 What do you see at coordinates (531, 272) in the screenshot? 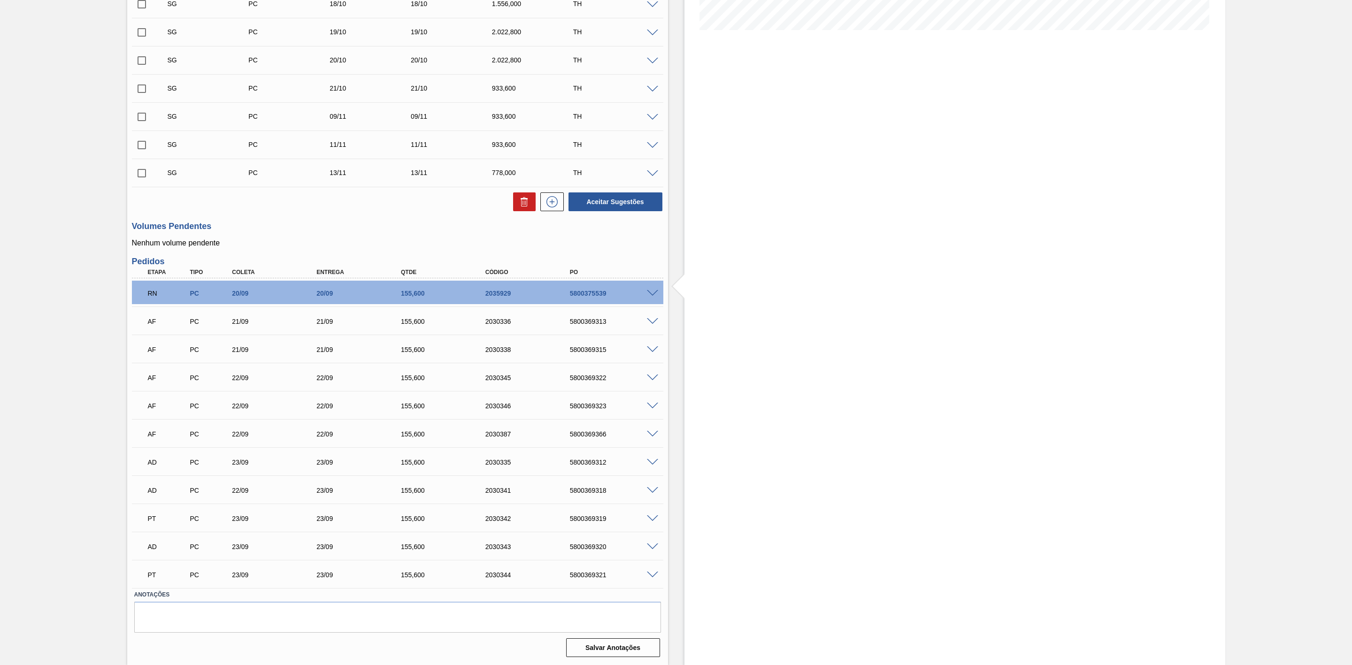
I see `div: Código` at bounding box center [531, 272].